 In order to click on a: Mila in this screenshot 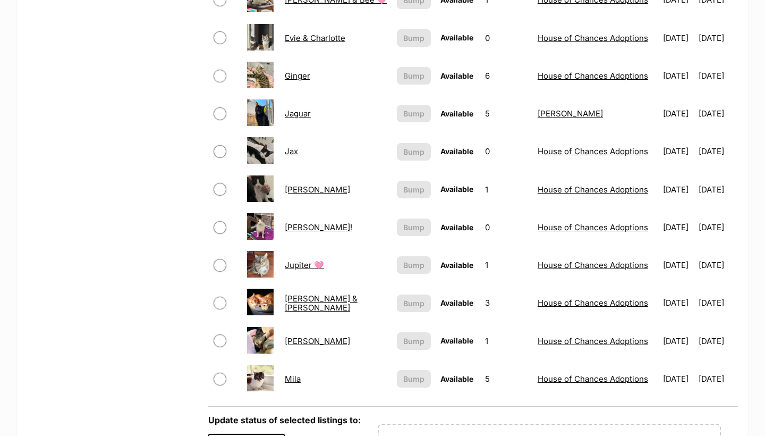, I will do `click(293, 378)`.